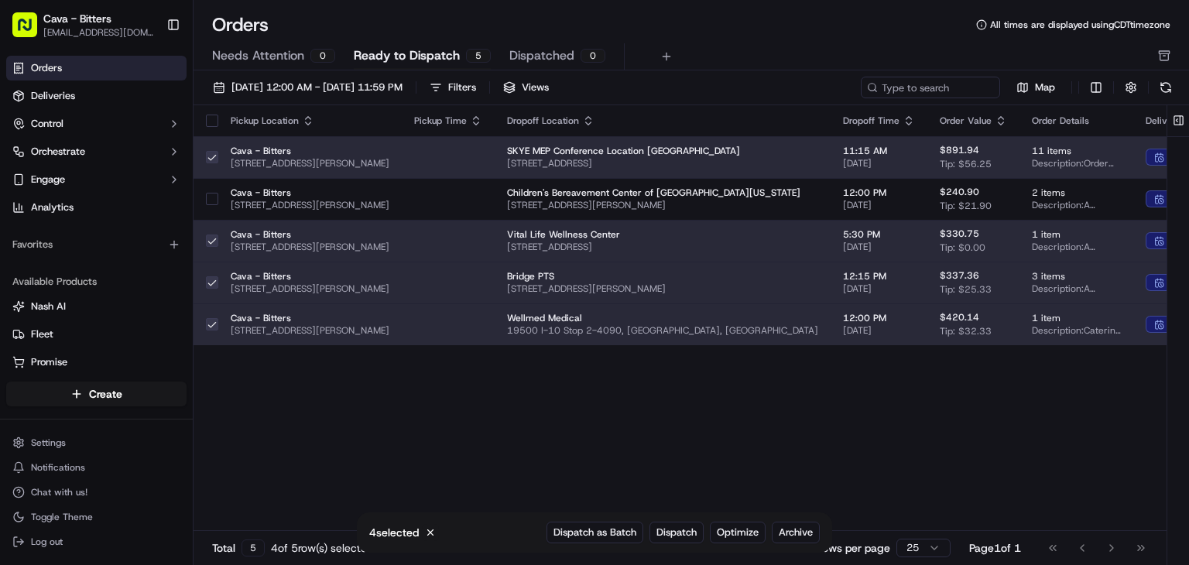  Describe the element at coordinates (59, 492) in the screenshot. I see `span: Chat with us!` at that location.